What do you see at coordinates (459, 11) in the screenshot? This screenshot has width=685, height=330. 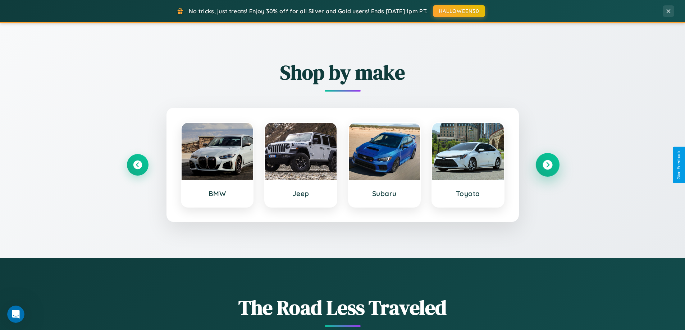 I see `button: HALLOWEEN30` at bounding box center [459, 11].